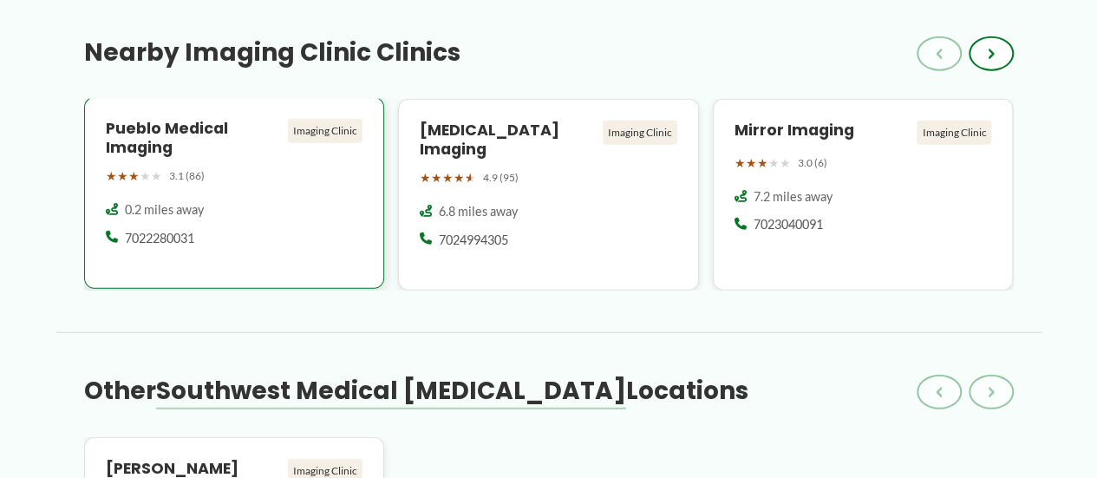 The image size is (1097, 478). Describe the element at coordinates (474, 240) in the screenshot. I see `span: 7024994305` at that location.